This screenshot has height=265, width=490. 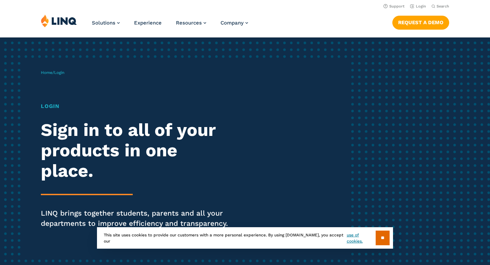 I want to click on nav: Button Navigation, so click(x=420, y=22).